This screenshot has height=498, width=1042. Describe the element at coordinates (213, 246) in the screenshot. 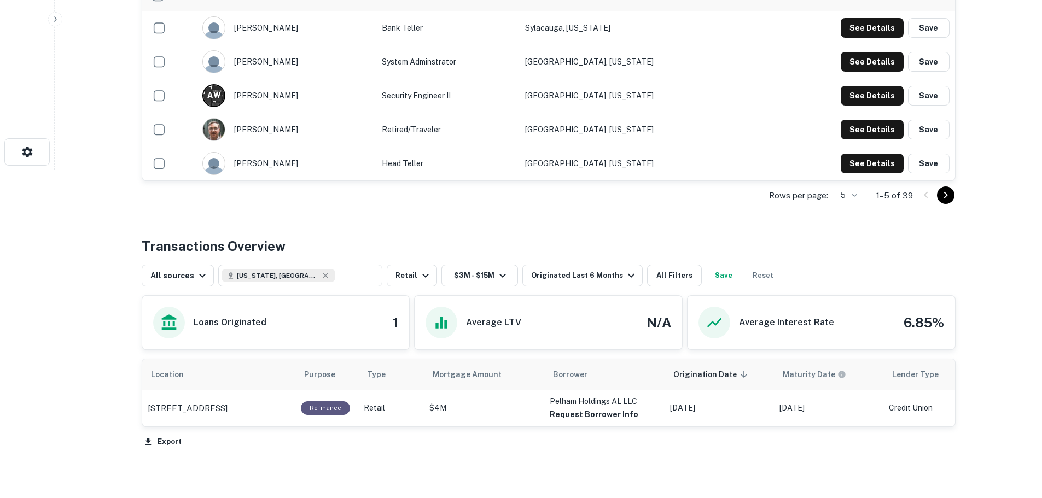

I see `h4: Transactions Overview` at that location.